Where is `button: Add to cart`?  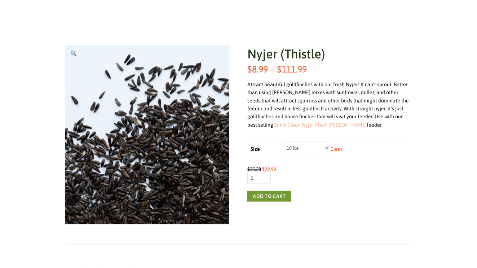
button: Add to cart is located at coordinates (269, 196).